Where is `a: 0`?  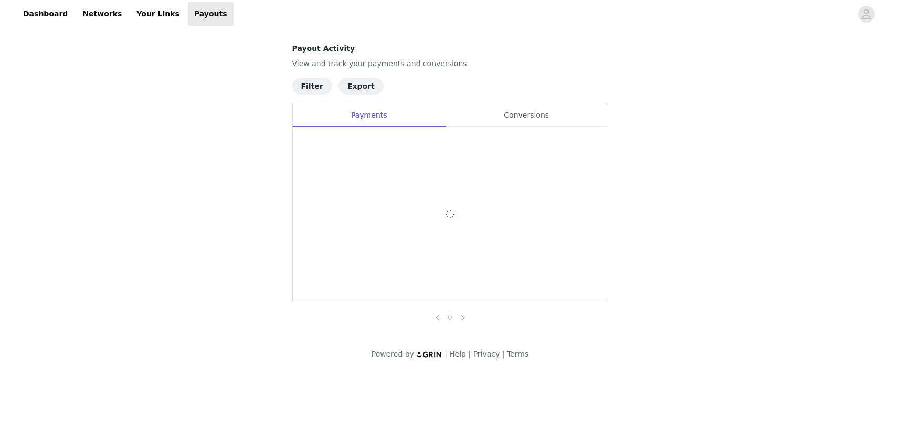
a: 0 is located at coordinates (450, 317).